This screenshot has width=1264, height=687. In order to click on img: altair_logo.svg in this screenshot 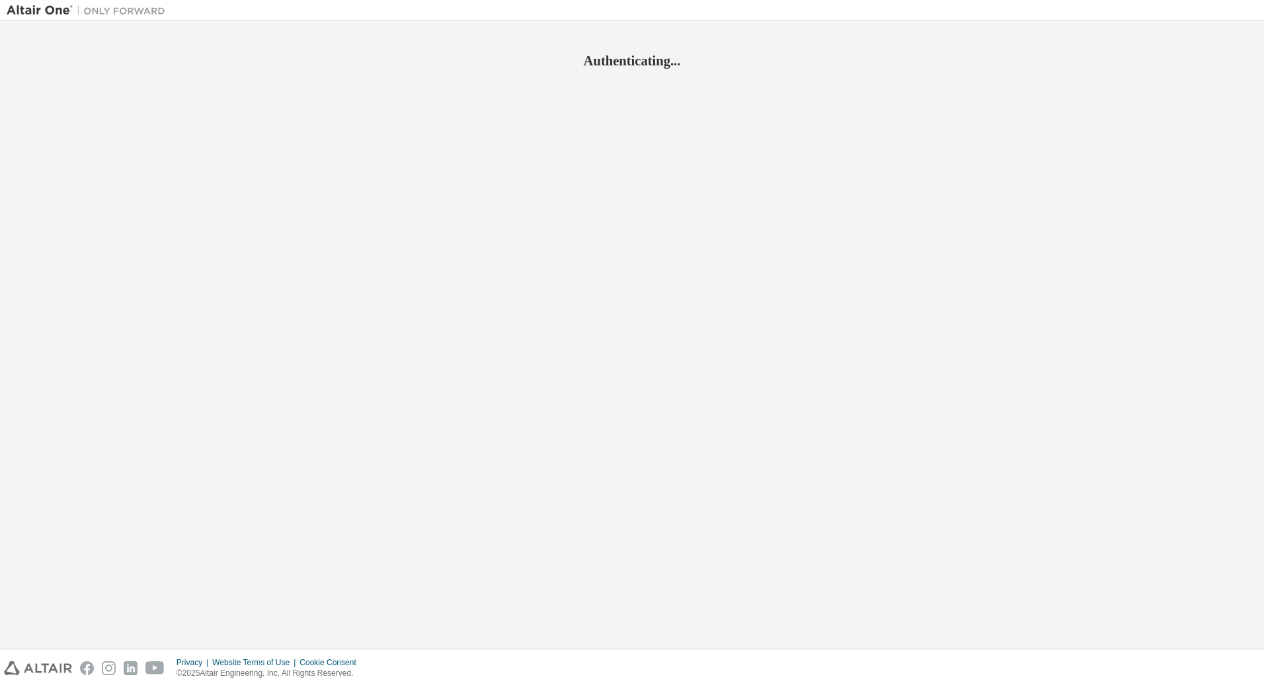, I will do `click(38, 668)`.